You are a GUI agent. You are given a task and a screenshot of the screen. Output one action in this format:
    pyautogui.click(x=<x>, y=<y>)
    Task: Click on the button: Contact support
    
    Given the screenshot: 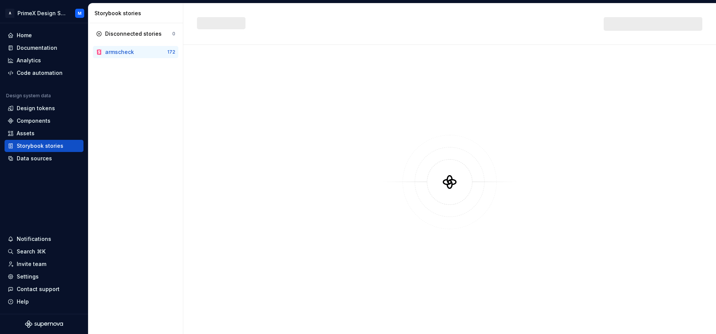 What is the action you would take?
    pyautogui.click(x=44, y=289)
    